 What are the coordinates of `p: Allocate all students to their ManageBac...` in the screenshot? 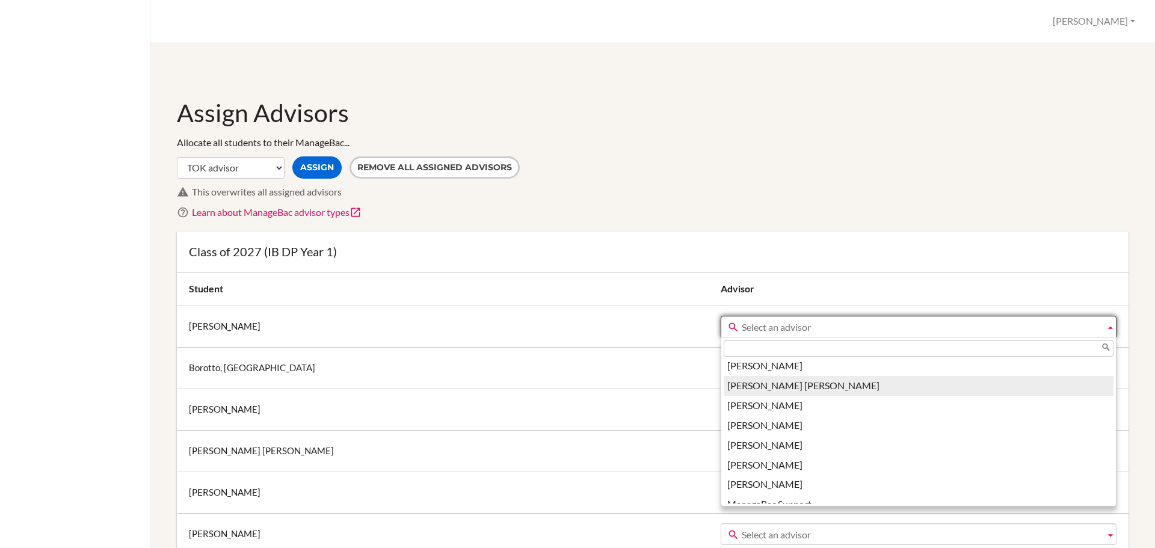 It's located at (653, 143).